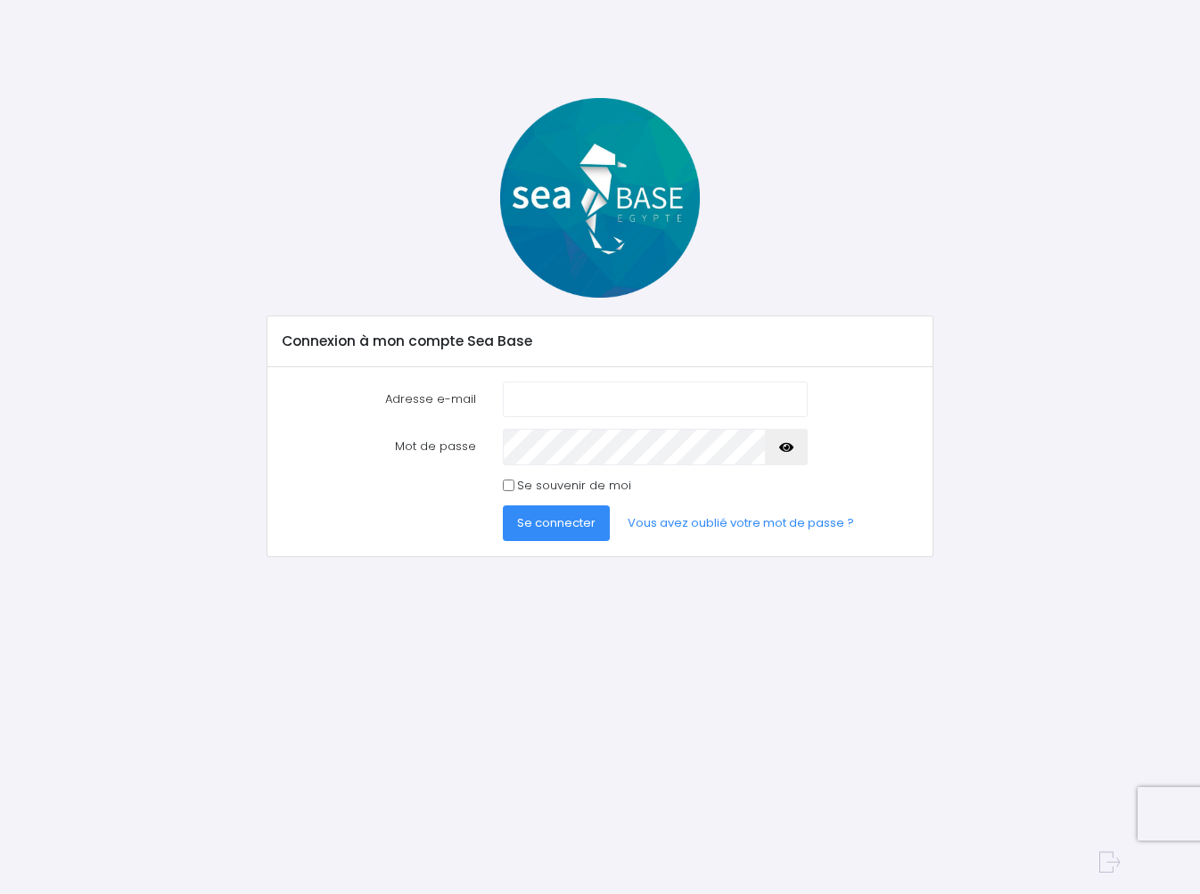 This screenshot has height=894, width=1200. I want to click on label: Adresse e-mail, so click(380, 399).